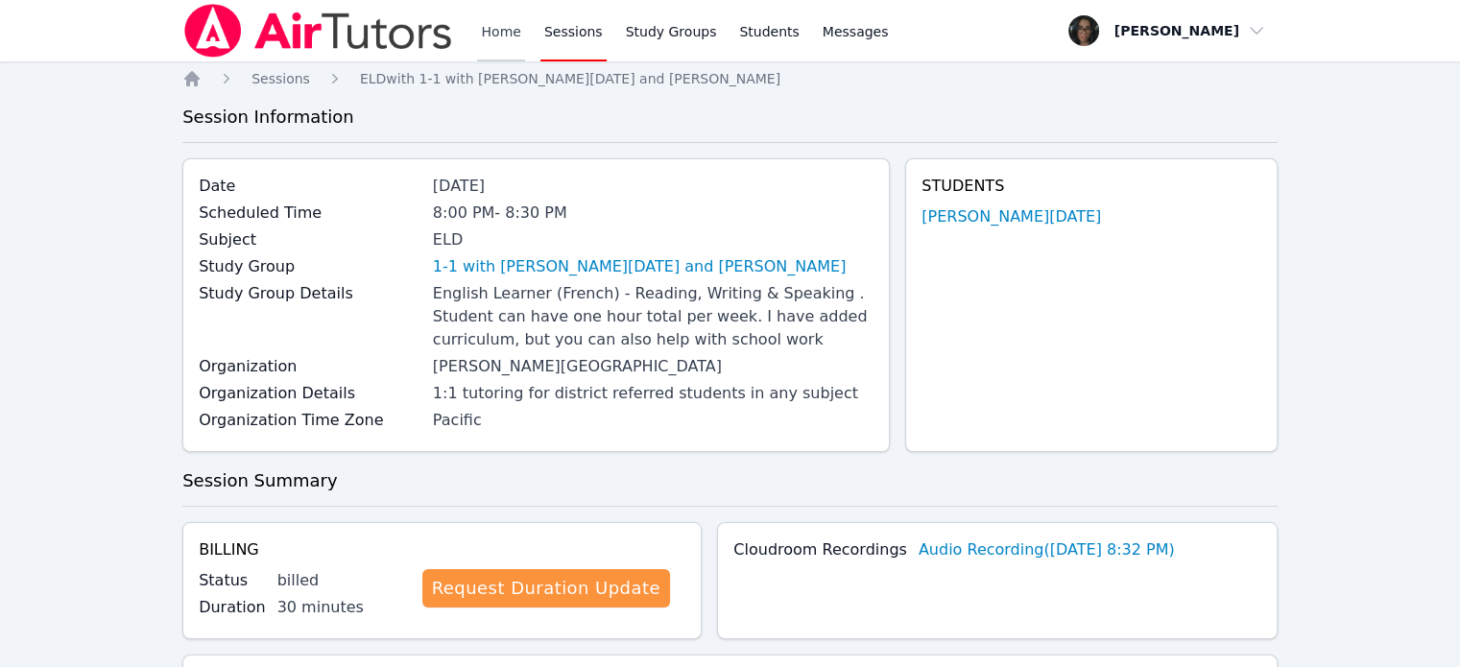 The image size is (1460, 667). Describe the element at coordinates (232, 581) in the screenshot. I see `label: Status` at that location.